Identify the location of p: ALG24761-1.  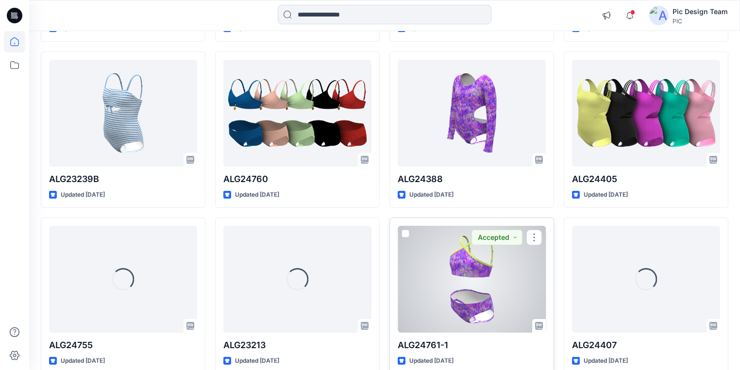
(472, 345).